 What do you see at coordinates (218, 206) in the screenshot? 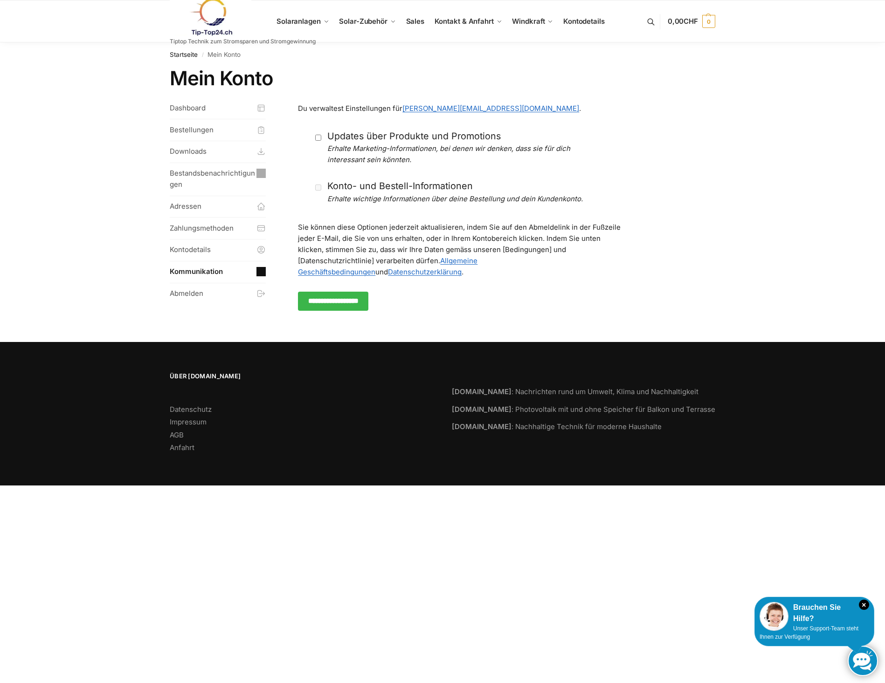
I see `nav: Kontoseiten` at bounding box center [218, 206].